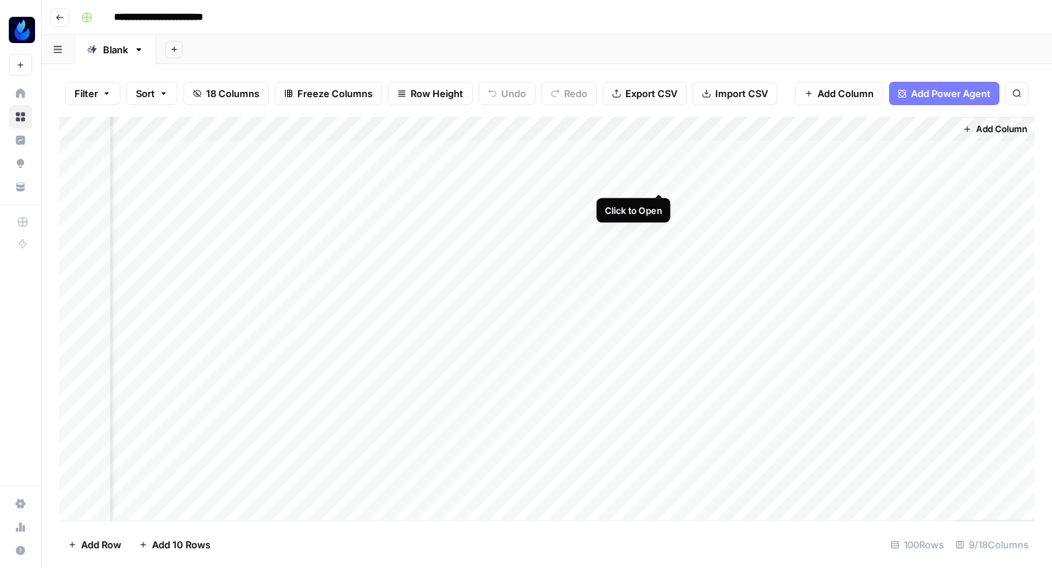 The image size is (1052, 568). I want to click on button: Sort, so click(152, 94).